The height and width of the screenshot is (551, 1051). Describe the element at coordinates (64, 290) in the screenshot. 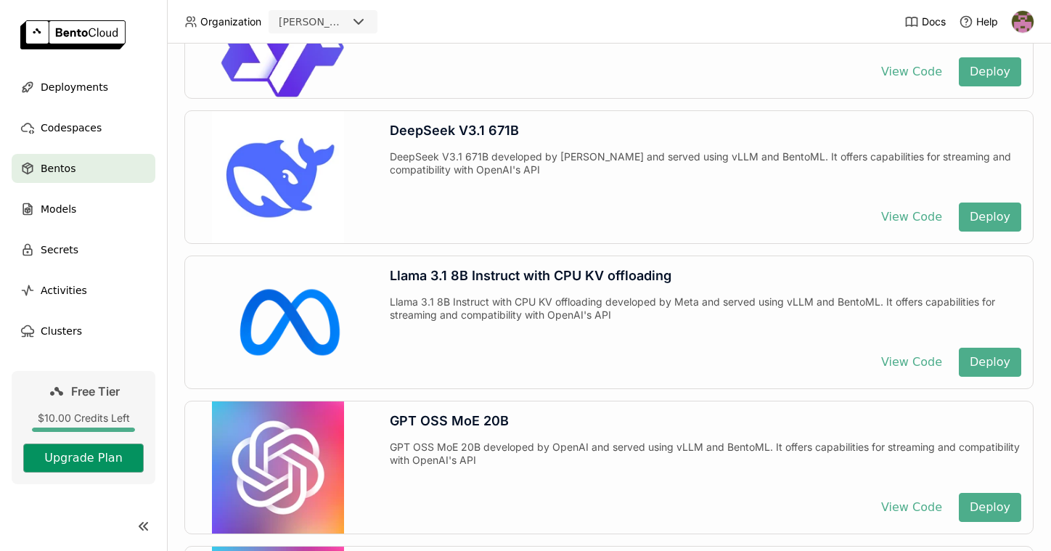

I see `span: Activities` at that location.